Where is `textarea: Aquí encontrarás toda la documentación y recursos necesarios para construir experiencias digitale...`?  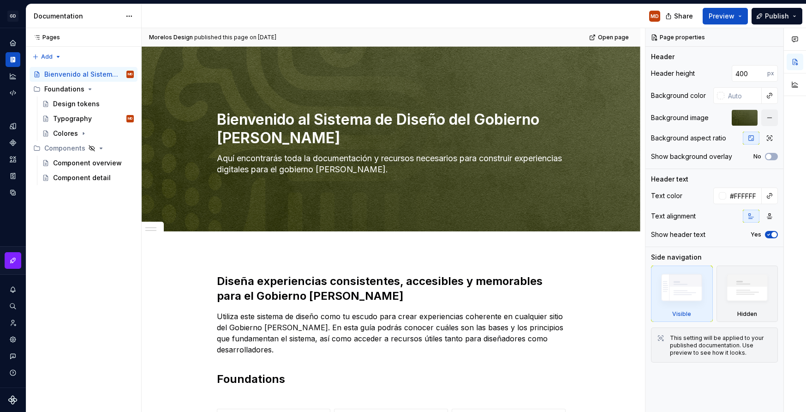 textarea: Aquí encontrarás toda la documentación y recursos necesarios para construir experiencias digitale... is located at coordinates (389, 164).